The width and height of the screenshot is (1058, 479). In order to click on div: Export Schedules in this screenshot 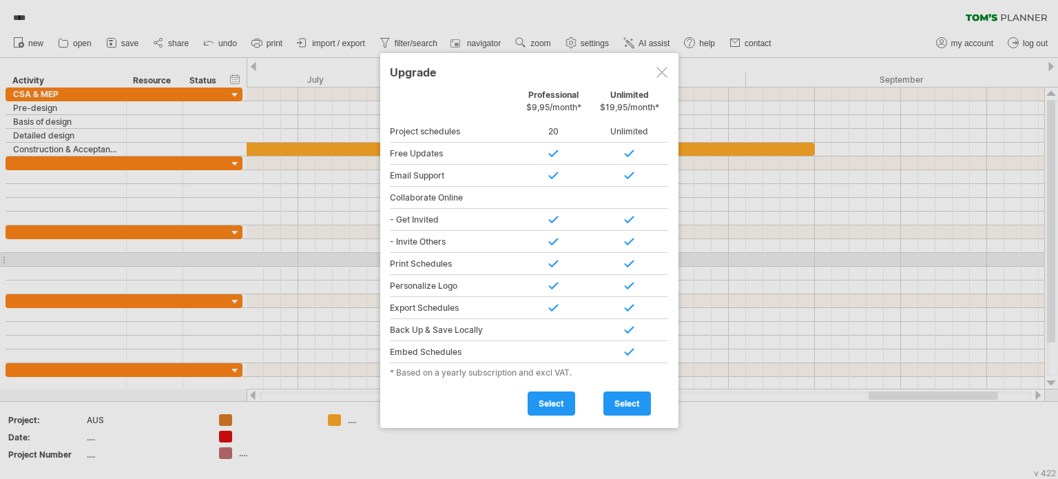, I will do `click(453, 308)`.